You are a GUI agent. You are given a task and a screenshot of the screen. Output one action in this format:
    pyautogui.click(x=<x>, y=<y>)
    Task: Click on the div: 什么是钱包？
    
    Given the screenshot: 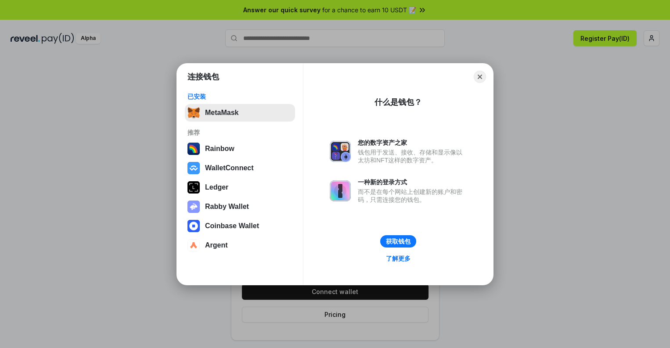 What is the action you would take?
    pyautogui.click(x=398, y=102)
    